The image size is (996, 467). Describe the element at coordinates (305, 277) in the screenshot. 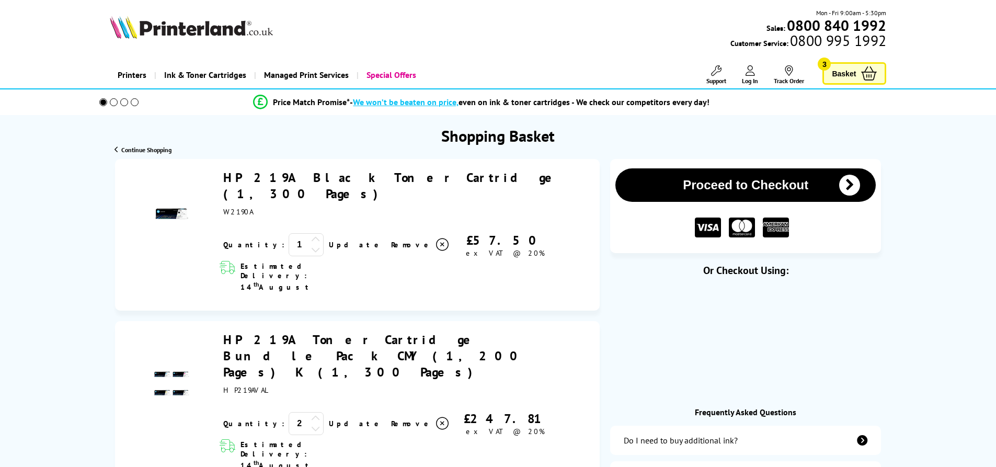

I see `span: Estimated Delivery: 14 August` at that location.